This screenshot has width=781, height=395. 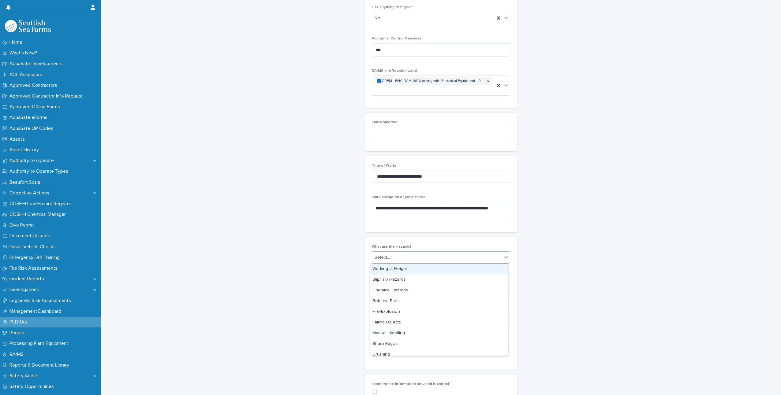 I want to click on span: I confirm the information provided is correct, so click(x=411, y=384).